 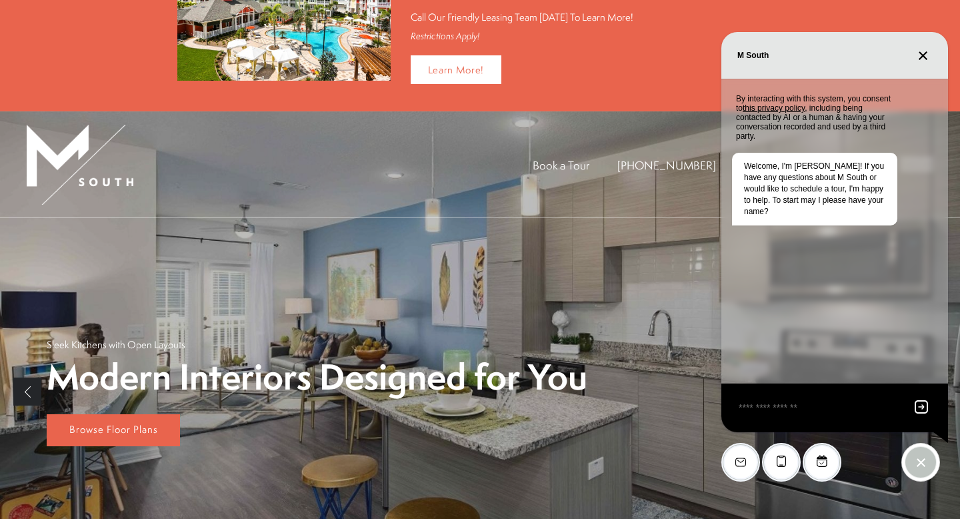 I want to click on a: Previous, so click(x=27, y=391).